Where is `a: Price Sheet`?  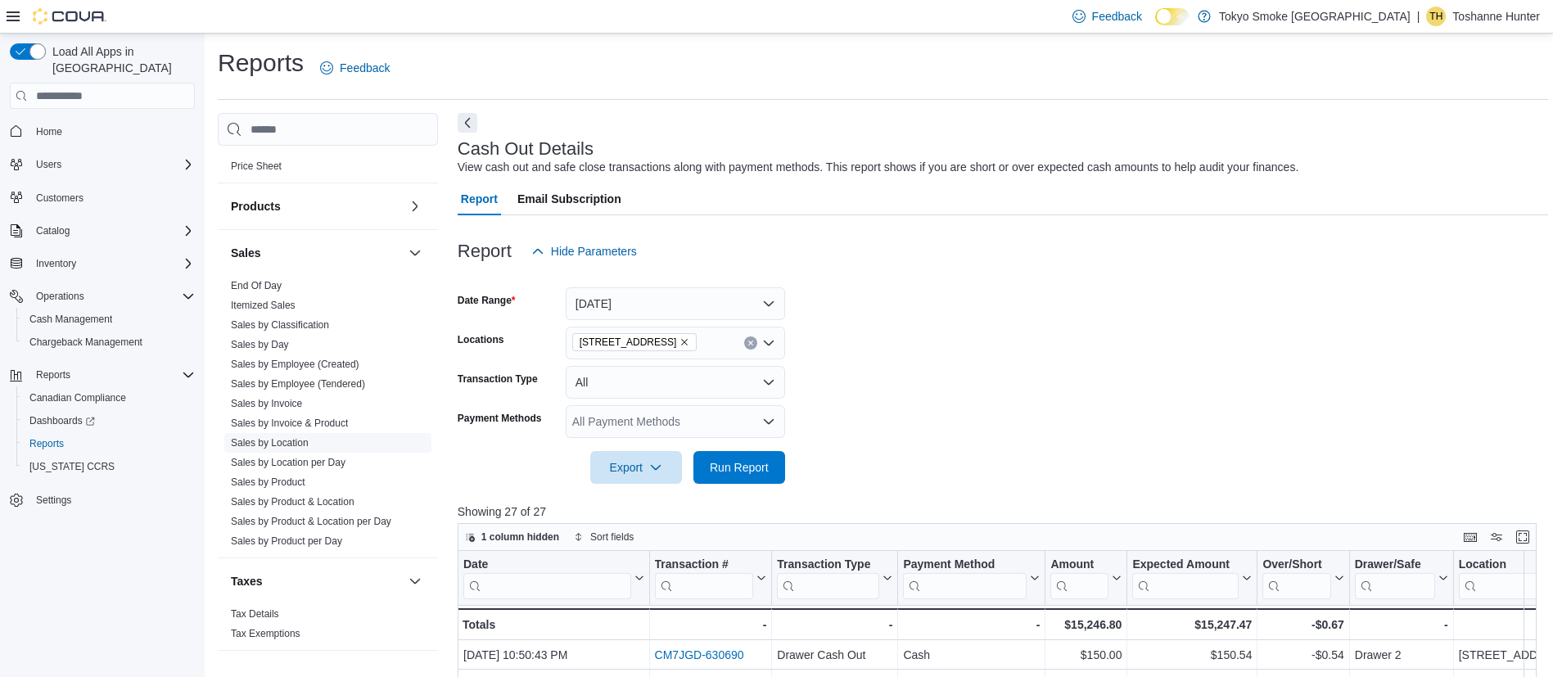
a: Price Sheet is located at coordinates (256, 166).